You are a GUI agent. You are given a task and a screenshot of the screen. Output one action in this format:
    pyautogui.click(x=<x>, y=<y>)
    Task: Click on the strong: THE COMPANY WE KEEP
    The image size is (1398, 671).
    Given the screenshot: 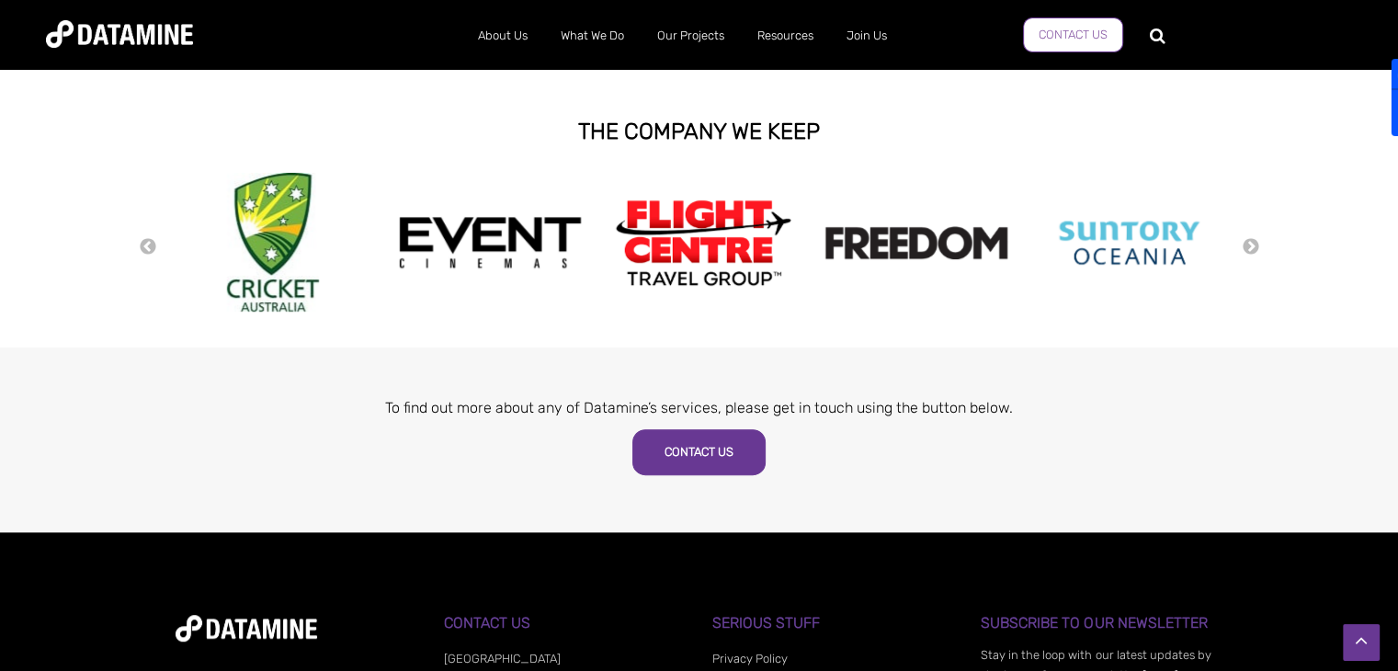 What is the action you would take?
    pyautogui.click(x=699, y=131)
    